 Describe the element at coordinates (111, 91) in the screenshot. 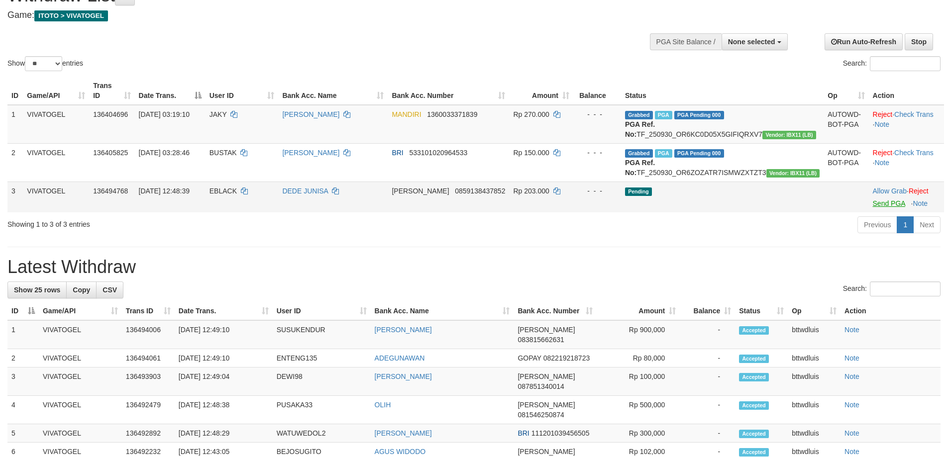

I see `th: Trans ID: activate to sort column ascending` at that location.